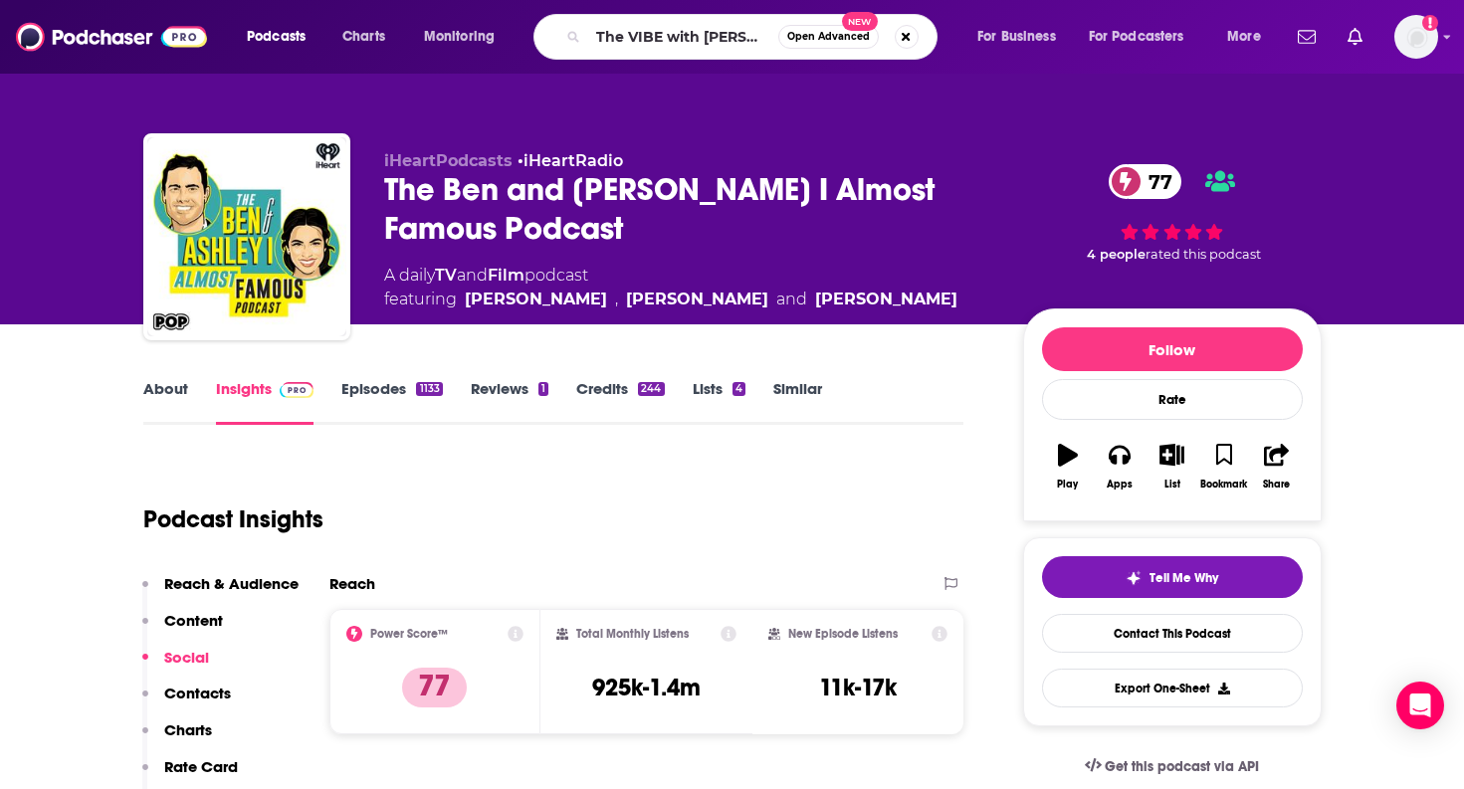  I want to click on a: The Ben and Ashley I Almost Famous Podcast, so click(247, 237).